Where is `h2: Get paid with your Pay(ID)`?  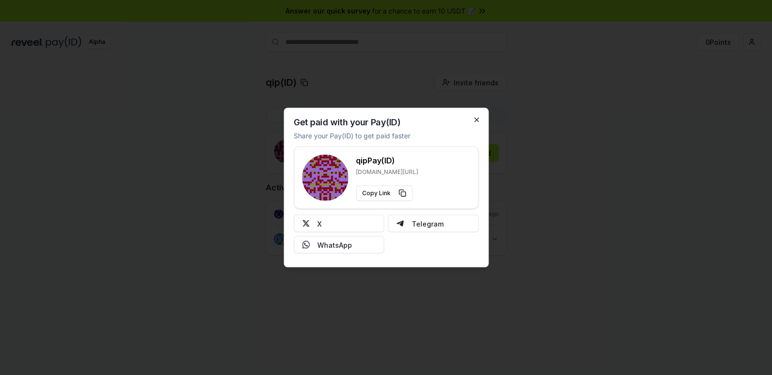
h2: Get paid with your Pay(ID) is located at coordinates (347, 123).